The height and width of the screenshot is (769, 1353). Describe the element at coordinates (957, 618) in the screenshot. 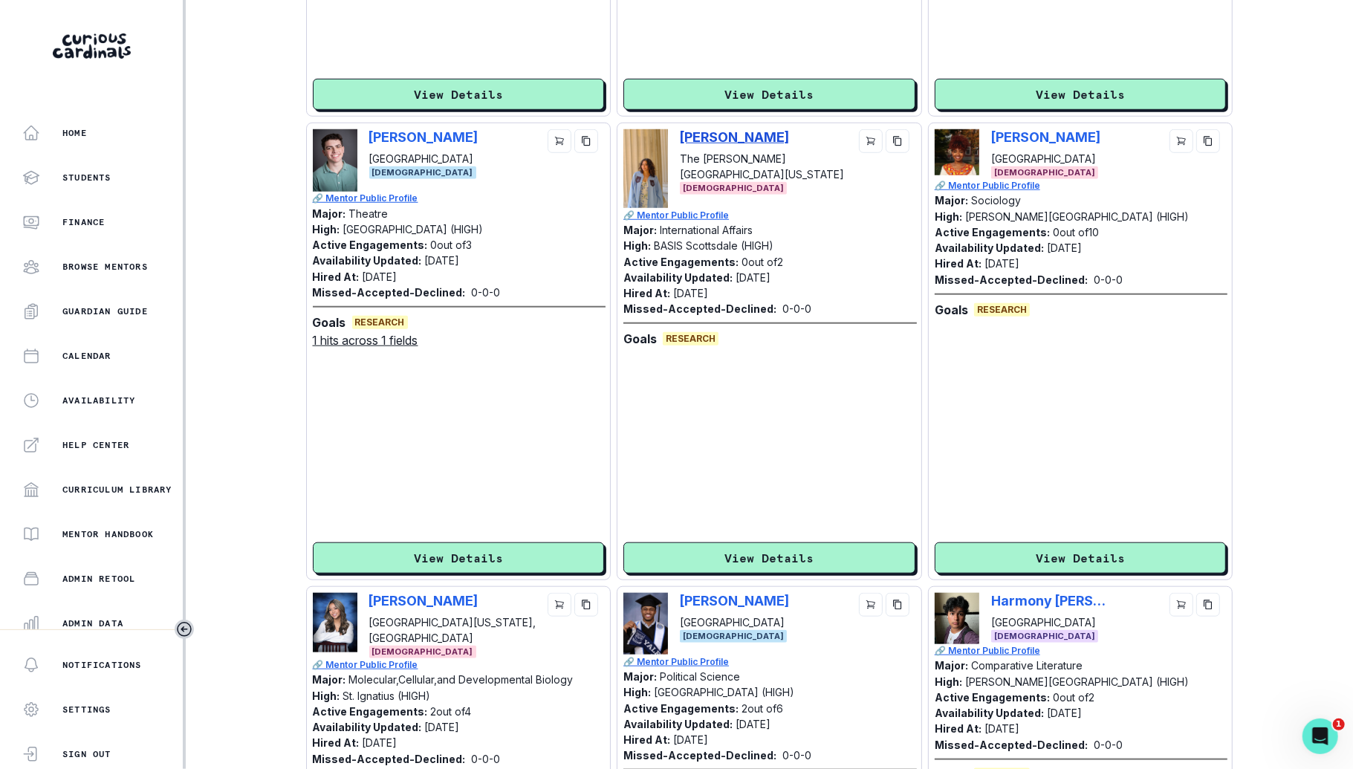

I see `img: Picture of Harmony Cruz-Bustamante` at that location.